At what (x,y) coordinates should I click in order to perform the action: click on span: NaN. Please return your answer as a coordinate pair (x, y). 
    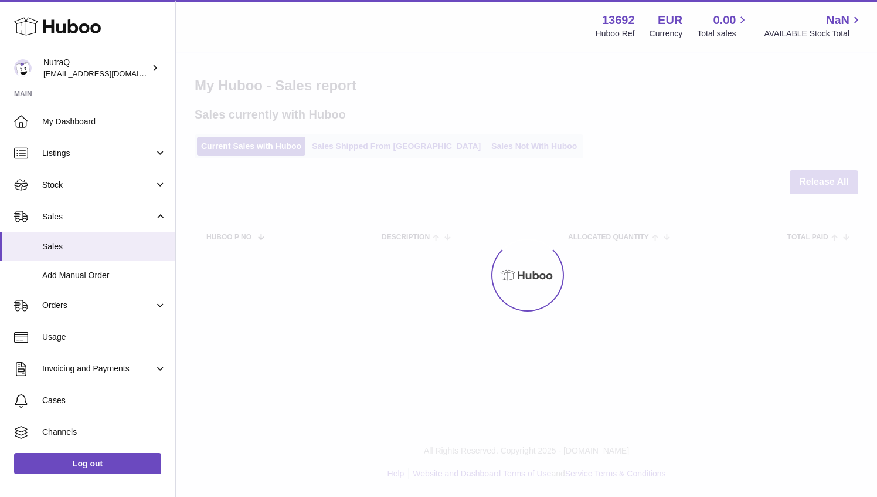
    Looking at the image, I should click on (838, 20).